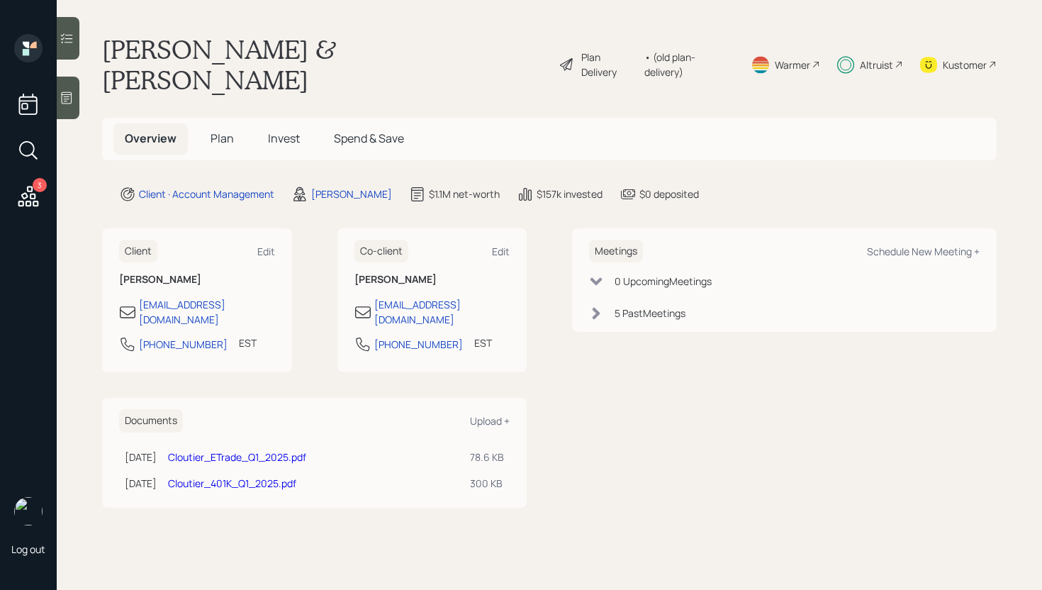  What do you see at coordinates (965, 65) in the screenshot?
I see `div: Kustomer` at bounding box center [965, 65].